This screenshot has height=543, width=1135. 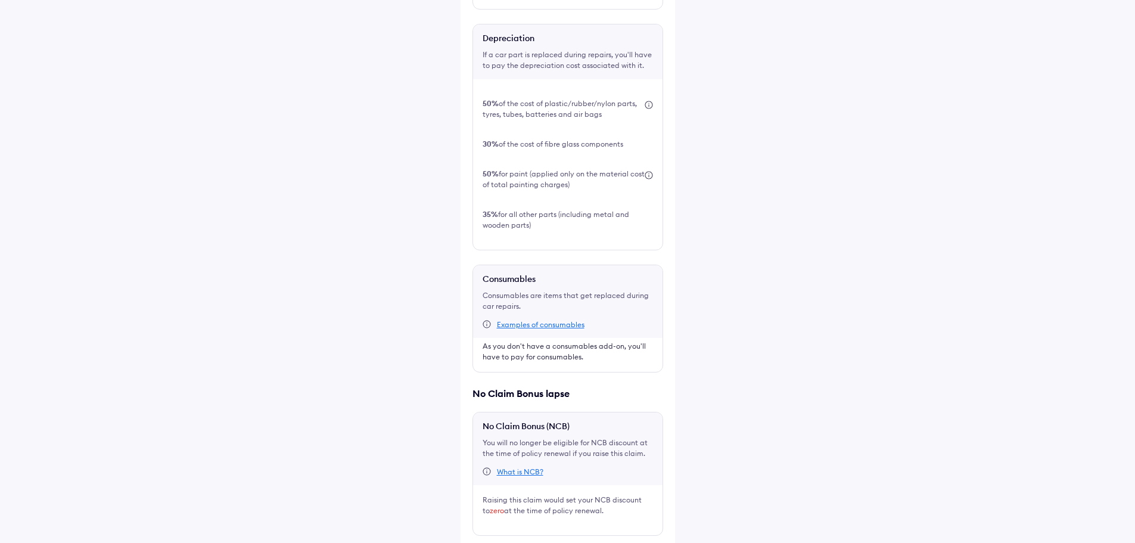 I want to click on div: Examples of consumables, so click(x=540, y=325).